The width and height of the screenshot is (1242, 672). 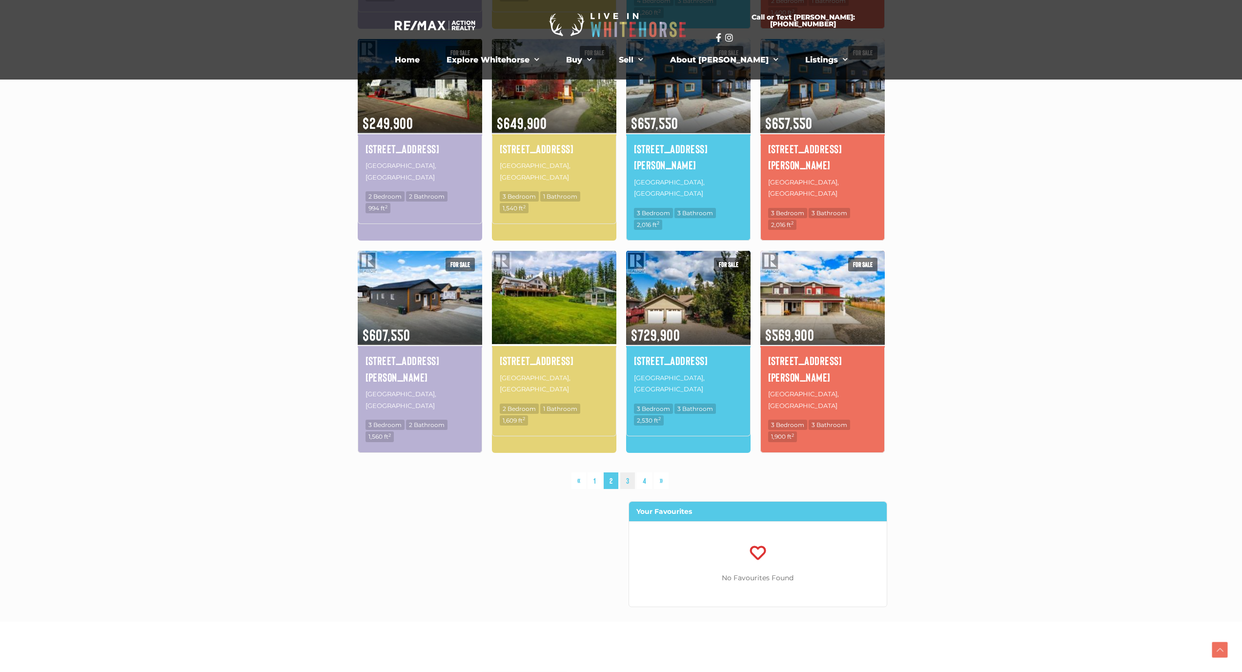 What do you see at coordinates (579, 60) in the screenshot?
I see `a: Buy` at bounding box center [579, 60].